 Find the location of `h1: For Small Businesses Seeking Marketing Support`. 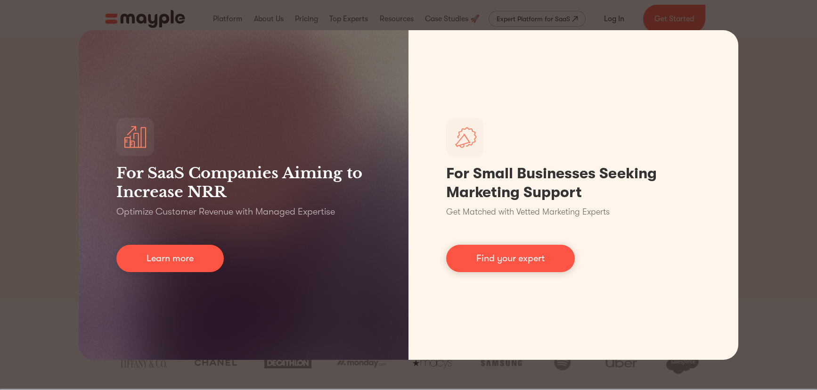

h1: For Small Businesses Seeking Marketing Support is located at coordinates (573, 183).